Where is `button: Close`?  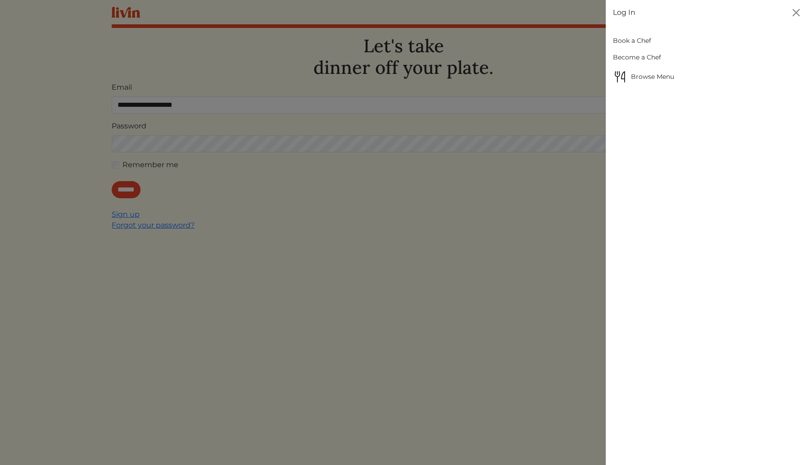 button: Close is located at coordinates (796, 13).